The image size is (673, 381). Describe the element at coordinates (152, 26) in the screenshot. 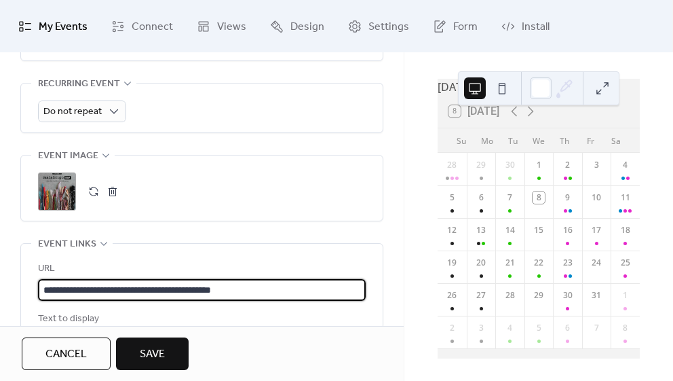

I see `span: Connect` at that location.